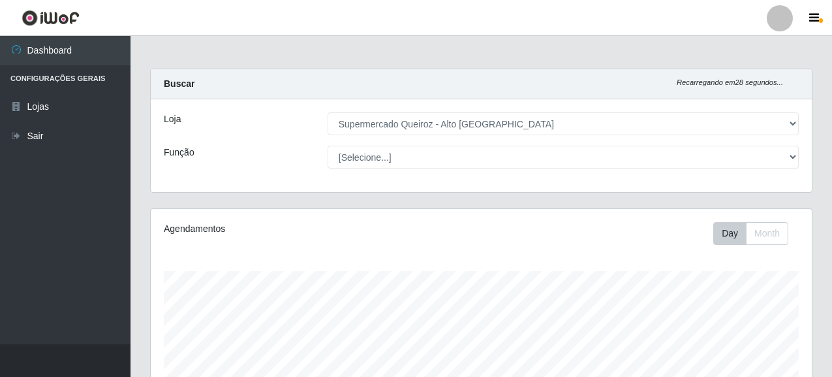 This screenshot has height=377, width=832. Describe the element at coordinates (179, 152) in the screenshot. I see `label: Função` at that location.